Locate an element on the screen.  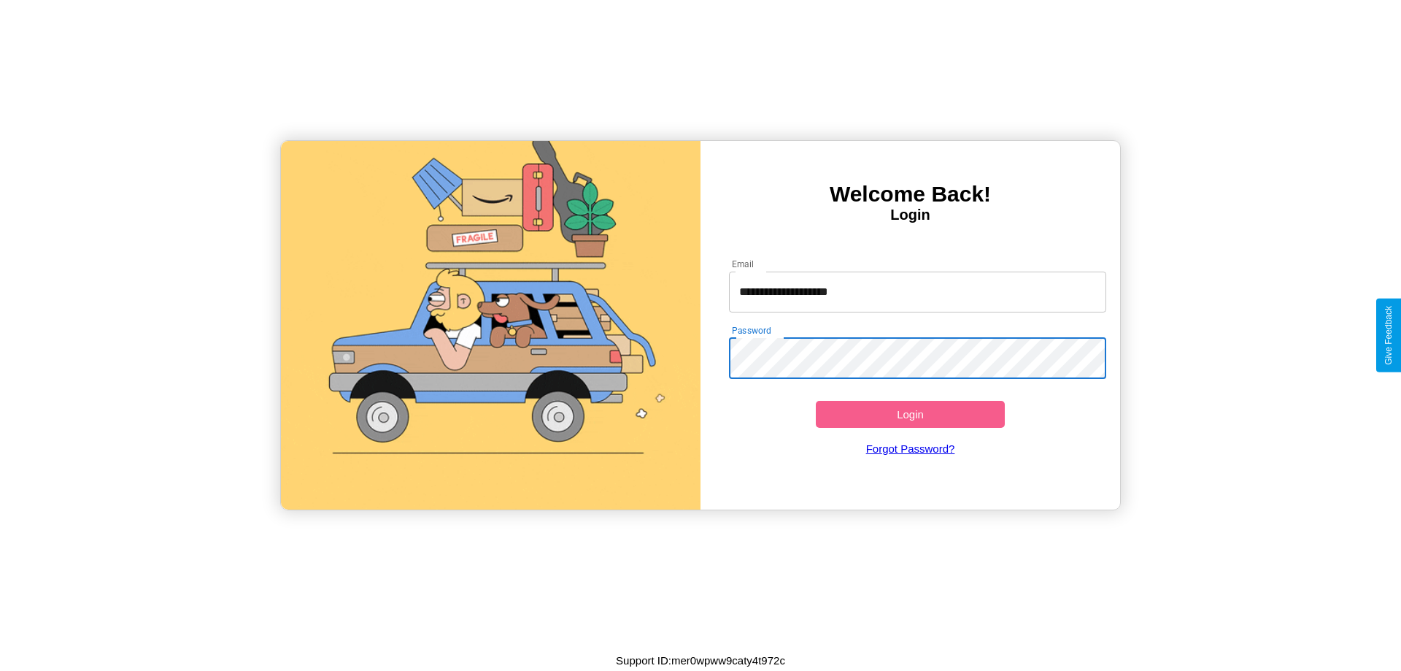
label: Password is located at coordinates (751, 330).